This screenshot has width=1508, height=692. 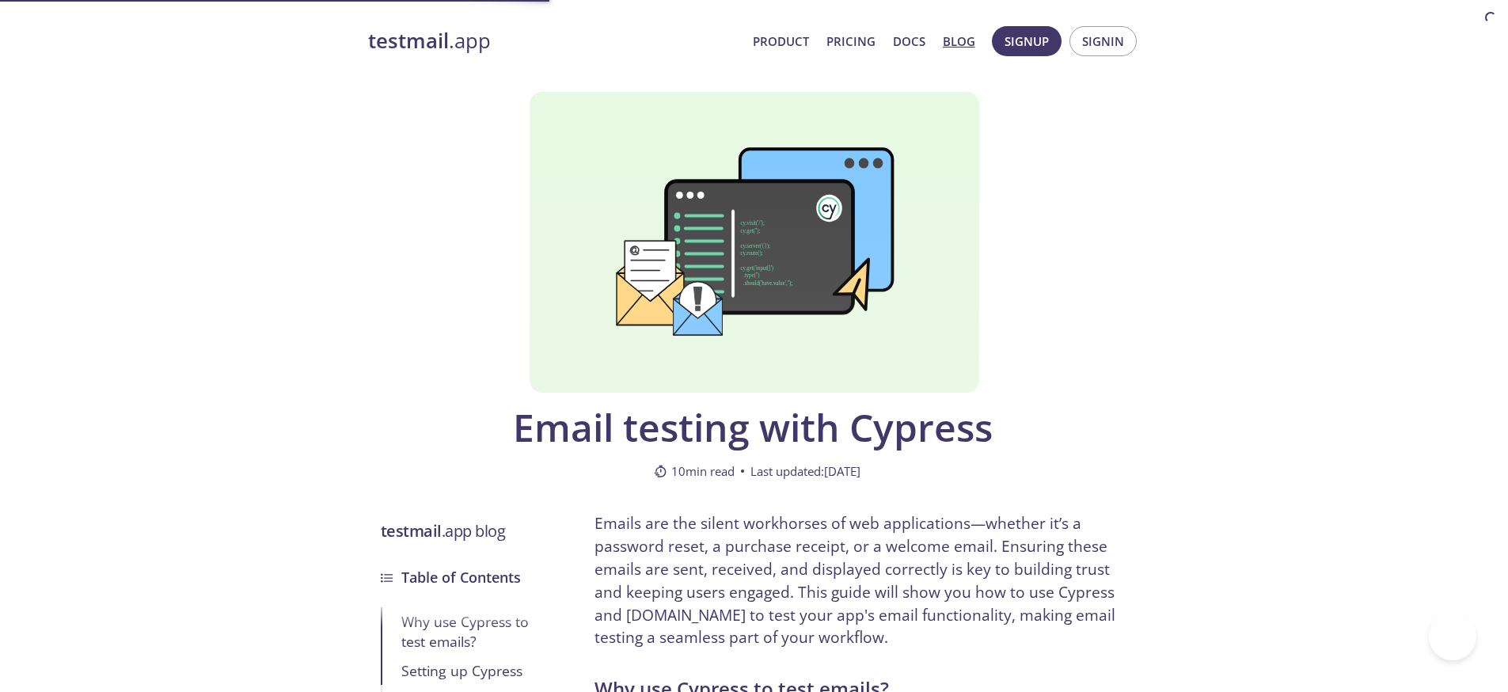 I want to click on a: Blog, so click(x=958, y=41).